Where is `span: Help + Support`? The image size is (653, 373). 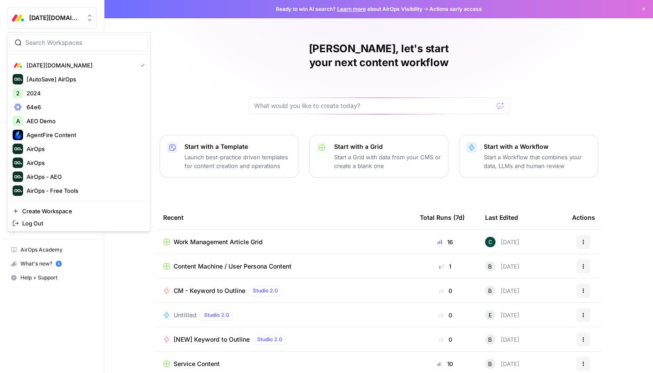
span: Help + Support is located at coordinates (57, 278).